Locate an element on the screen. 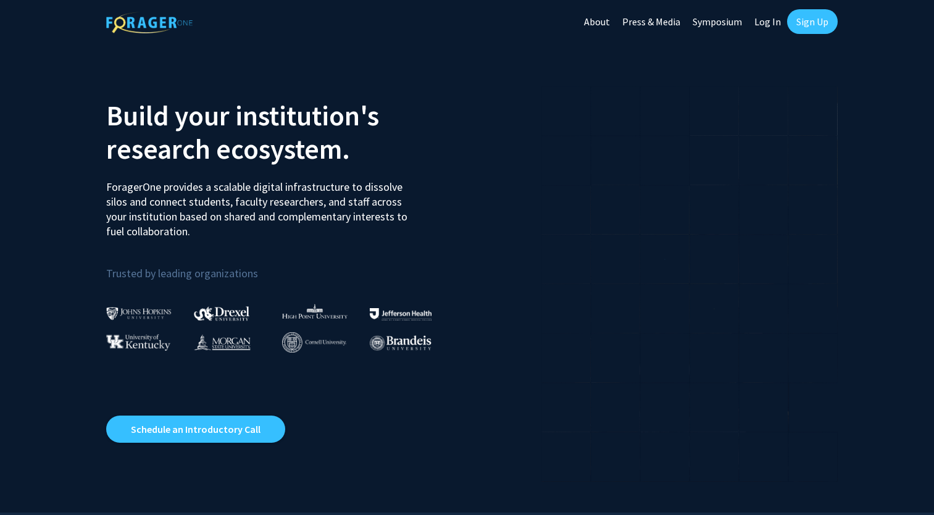  img: Brandeis University is located at coordinates (401, 343).